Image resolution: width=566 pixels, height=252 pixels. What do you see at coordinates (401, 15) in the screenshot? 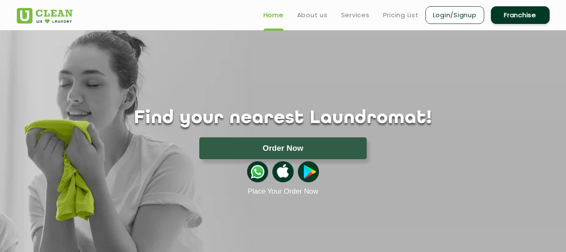
I see `a: Pricing List` at bounding box center [401, 15].